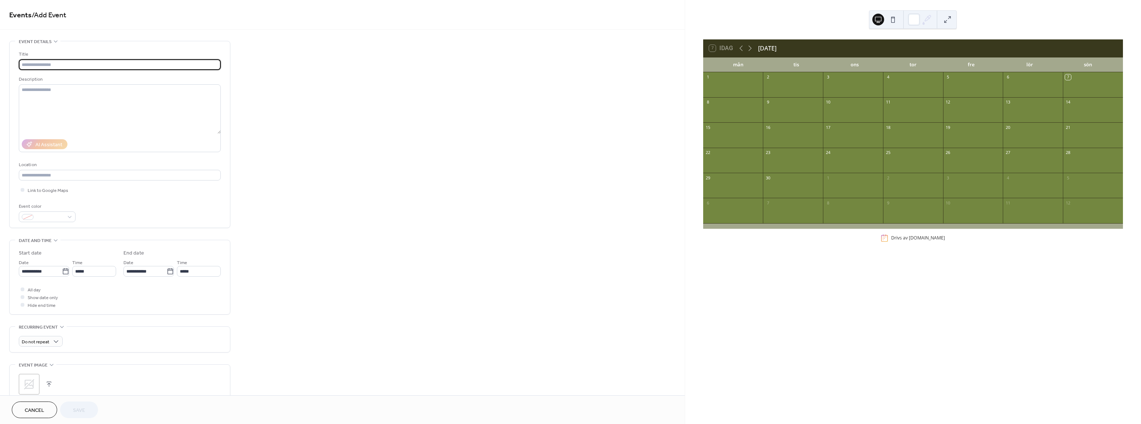 The width and height of the screenshot is (1141, 424). What do you see at coordinates (42, 305) in the screenshot?
I see `span: Hide end time` at bounding box center [42, 305].